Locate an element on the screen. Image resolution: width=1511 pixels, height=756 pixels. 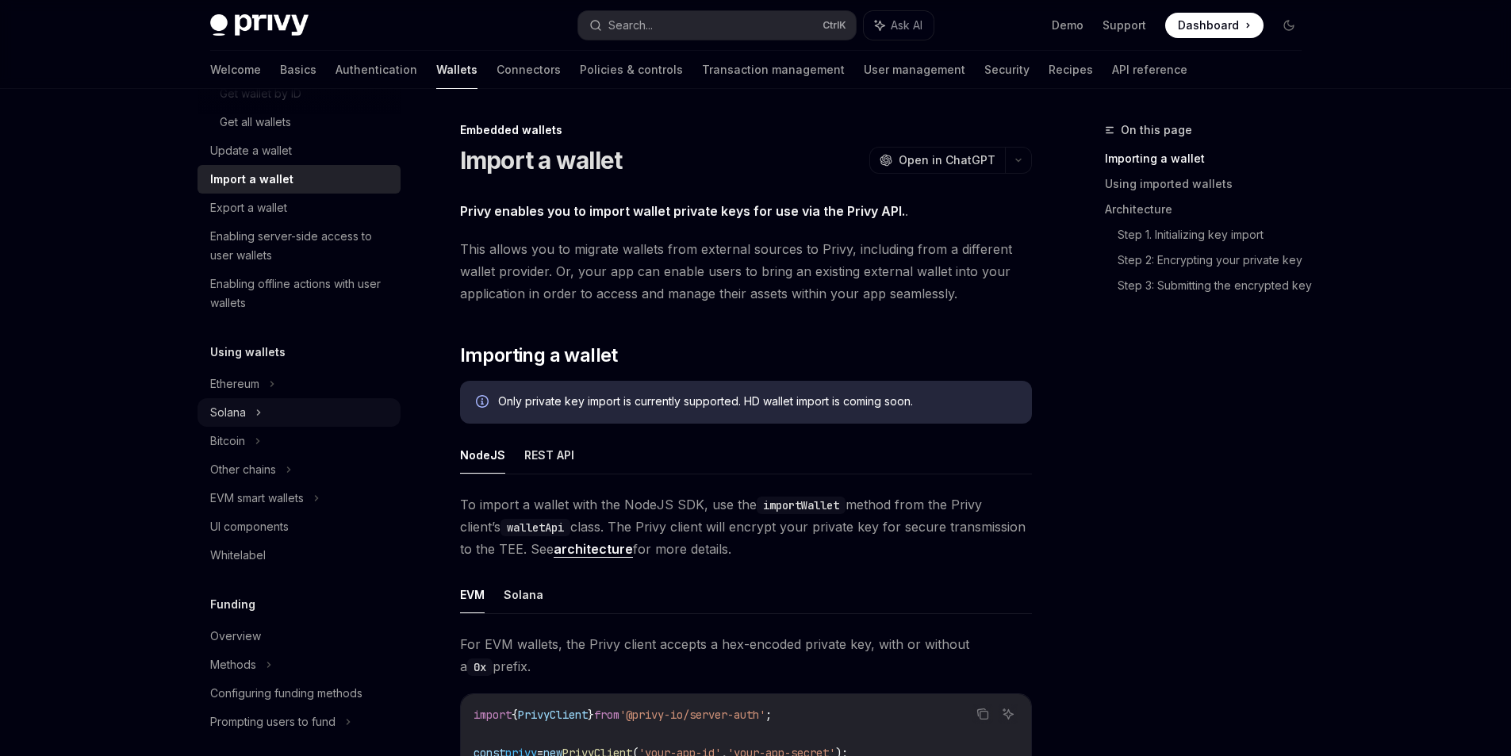
a: UI components is located at coordinates (299, 527).